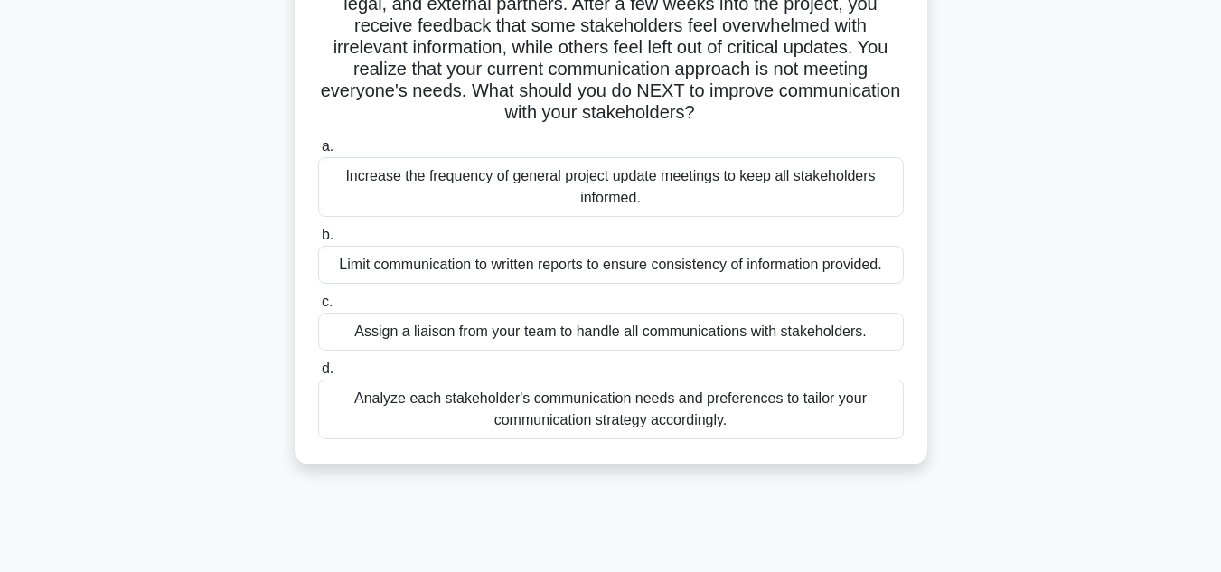 This screenshot has height=572, width=1221. What do you see at coordinates (327, 145) in the screenshot?
I see `span: a.` at bounding box center [327, 145].